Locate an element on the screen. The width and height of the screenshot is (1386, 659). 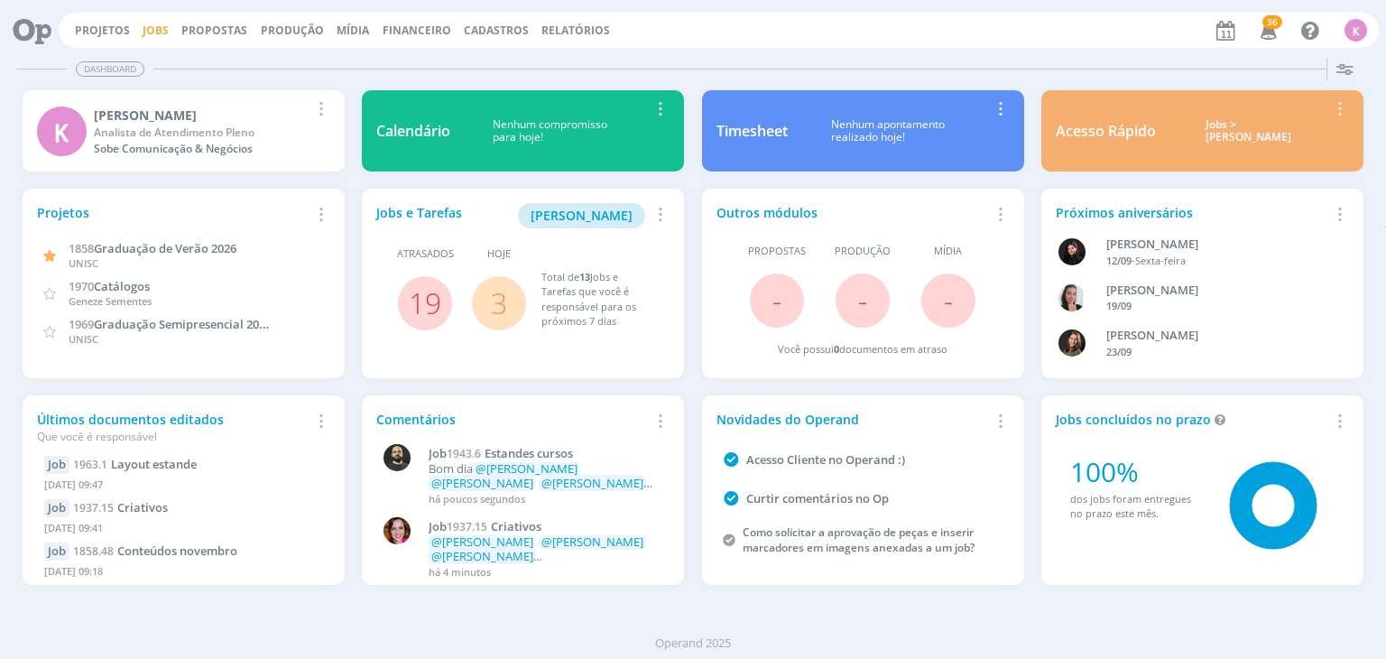
a: 1937.15Criativos is located at coordinates (120, 507).